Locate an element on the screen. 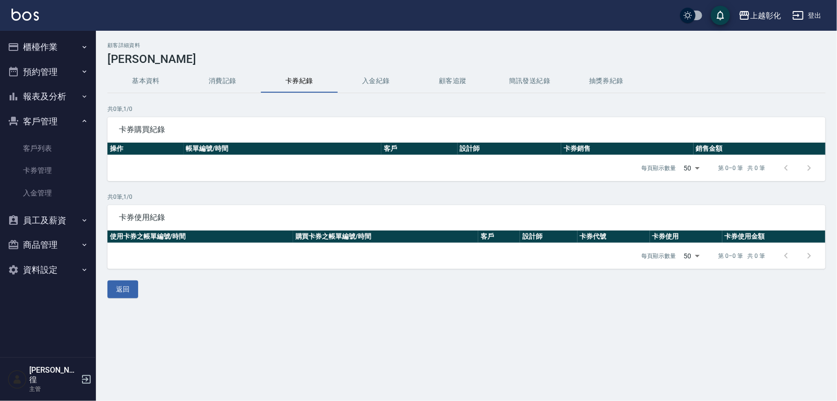  button: 基本資料 is located at coordinates (146, 81).